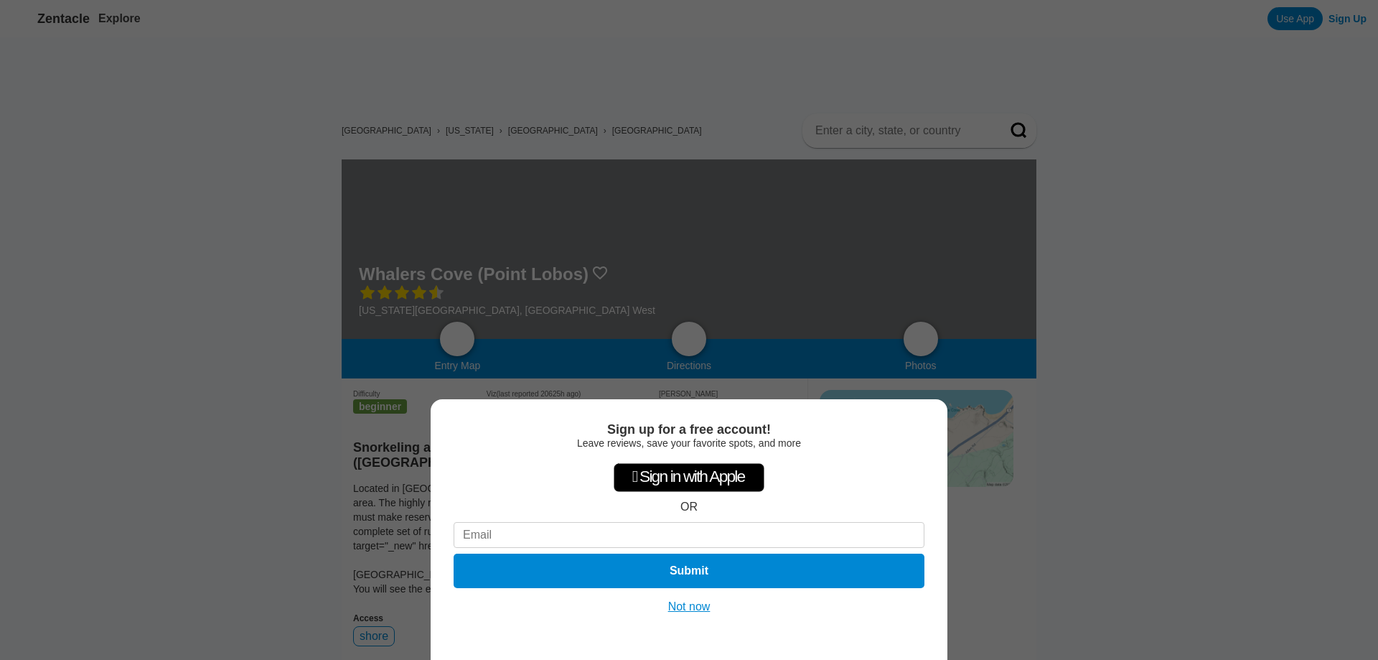  Describe the element at coordinates (689, 535) in the screenshot. I see `input: Email` at that location.